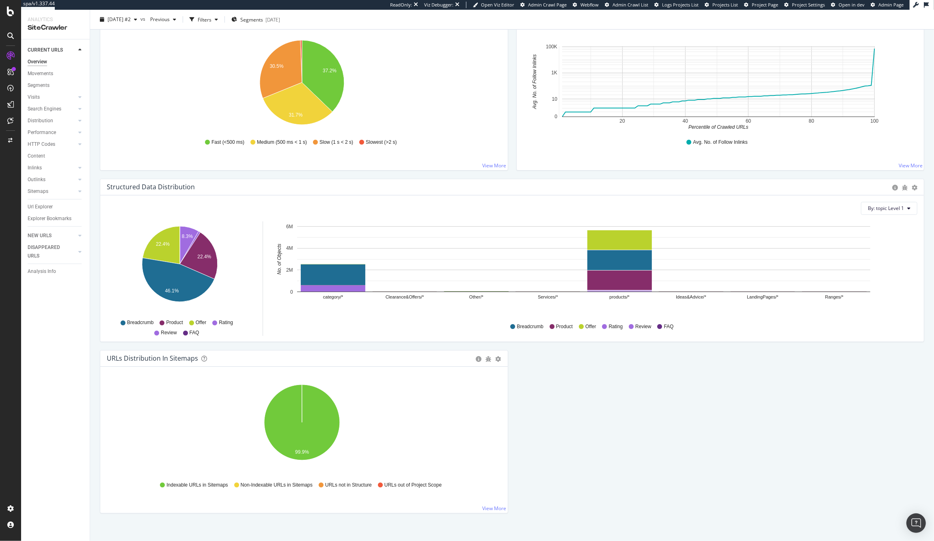  What do you see at coordinates (721, 5) in the screenshot?
I see `a: Projects List` at bounding box center [721, 5].